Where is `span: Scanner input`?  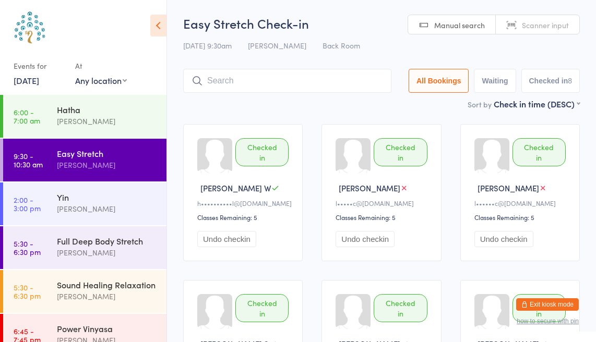
span: Scanner input is located at coordinates (545, 25).